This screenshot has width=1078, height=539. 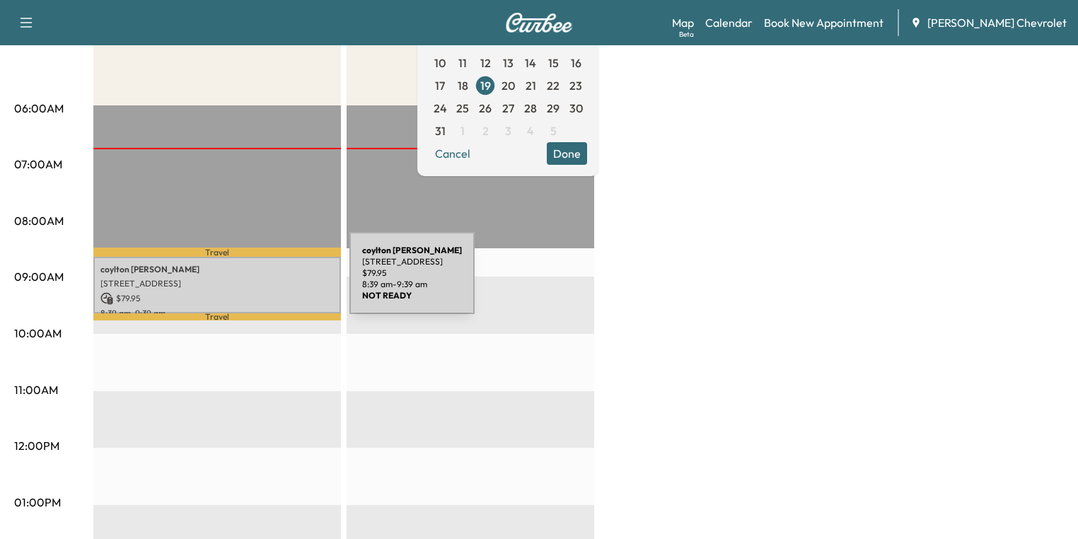 I want to click on span: 3, so click(x=508, y=131).